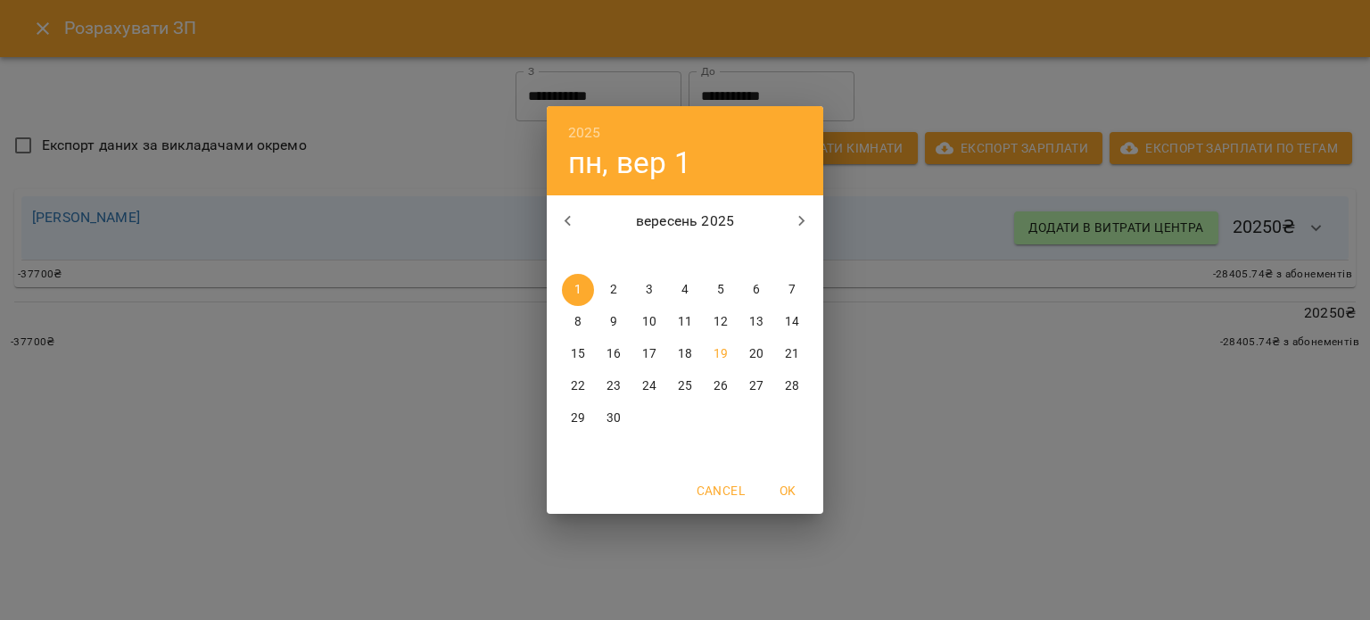 The image size is (1370, 620). I want to click on h4: пн, вер 1, so click(629, 162).